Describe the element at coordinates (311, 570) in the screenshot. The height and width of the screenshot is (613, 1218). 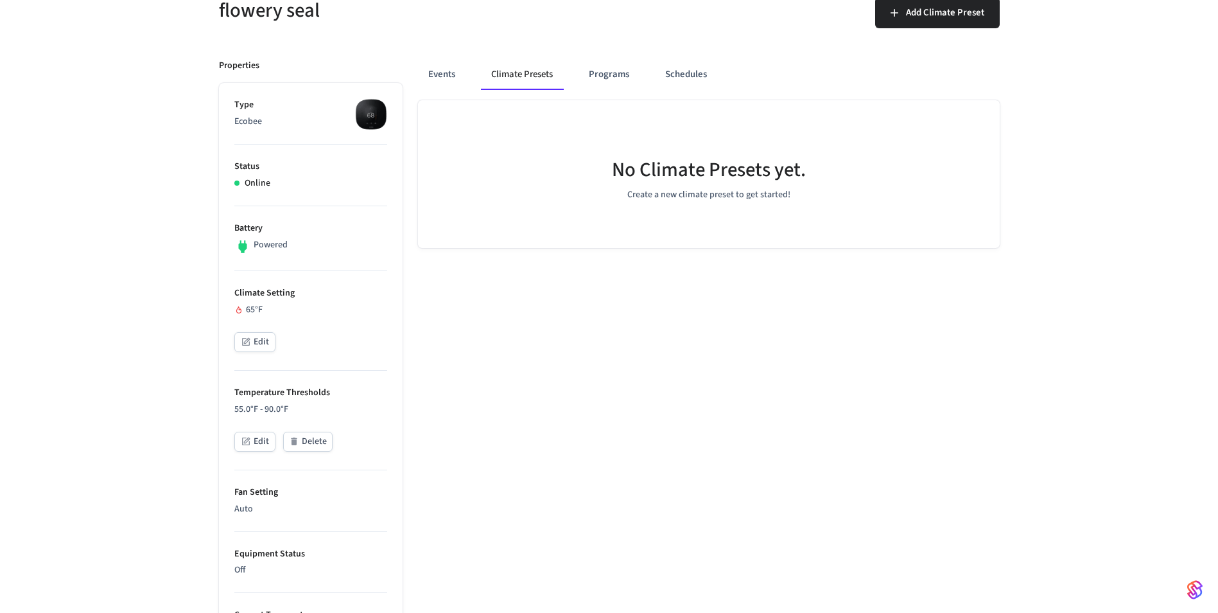
I see `p: Off` at that location.